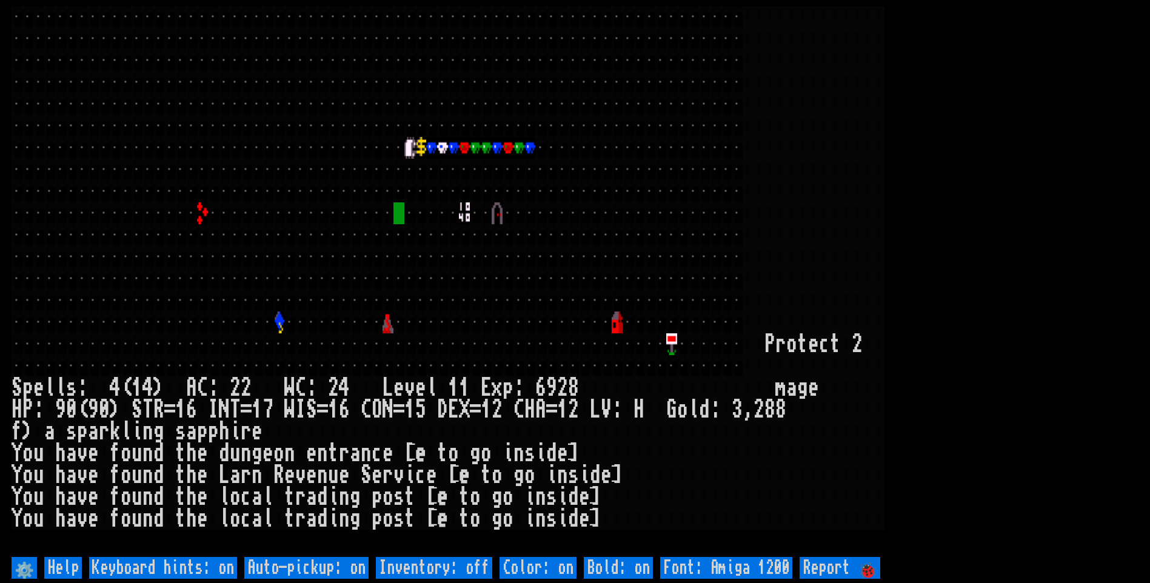 The height and width of the screenshot is (583, 1150). Describe the element at coordinates (781, 388) in the screenshot. I see `div: m` at that location.